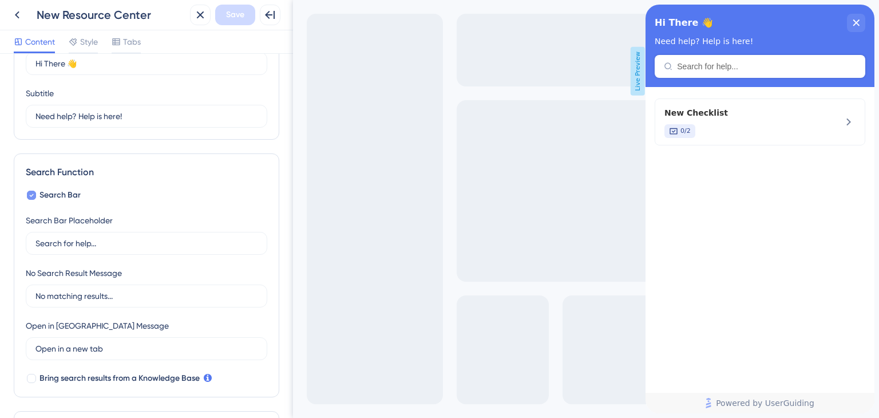 Image resolution: width=879 pixels, height=418 pixels. I want to click on div: New Checklist, so click(95, 117).